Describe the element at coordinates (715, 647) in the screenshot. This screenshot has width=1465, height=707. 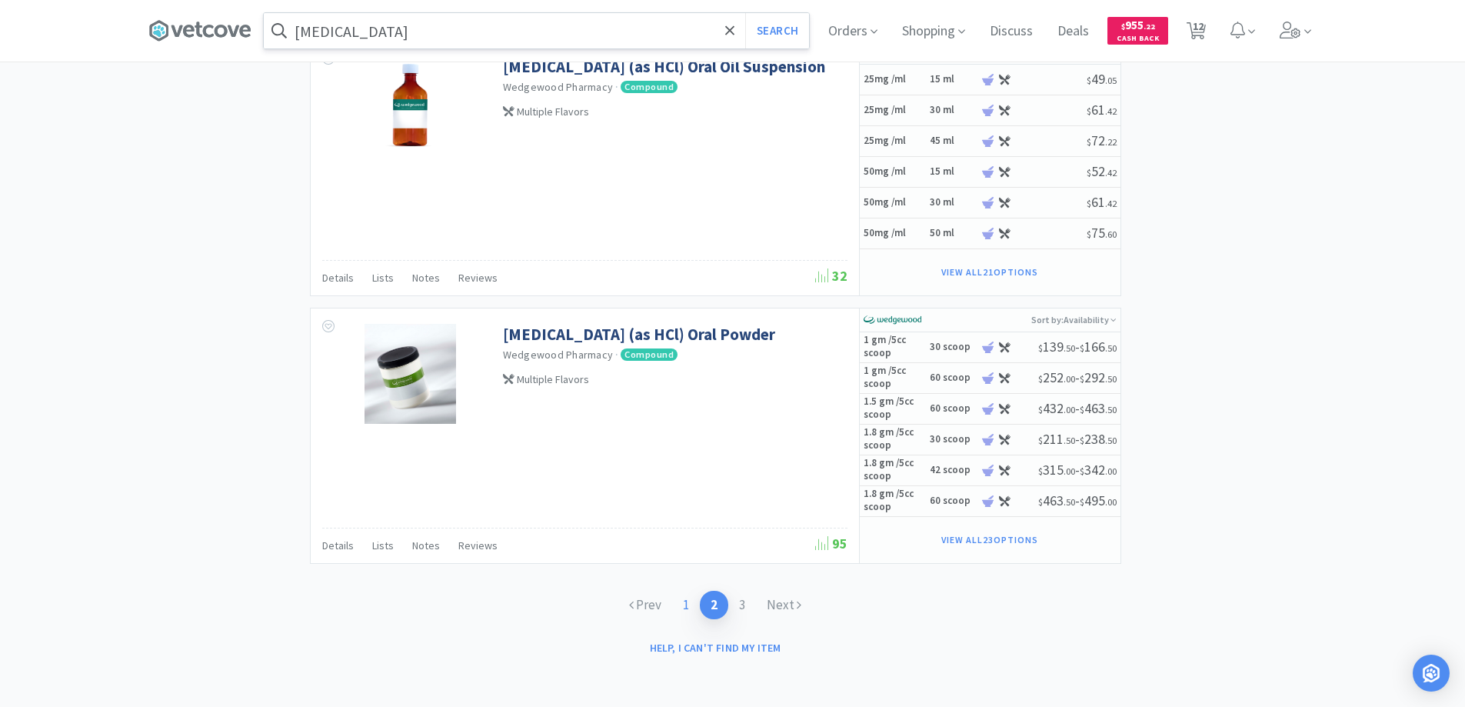
I see `button: Help, I can't find my item` at that location.